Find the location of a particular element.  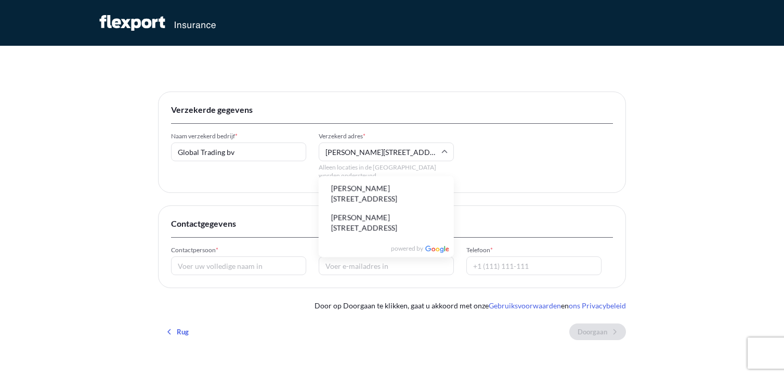

font: Door op Doorgaan te klikken, gaat u akkoord met onze is located at coordinates (401, 305).